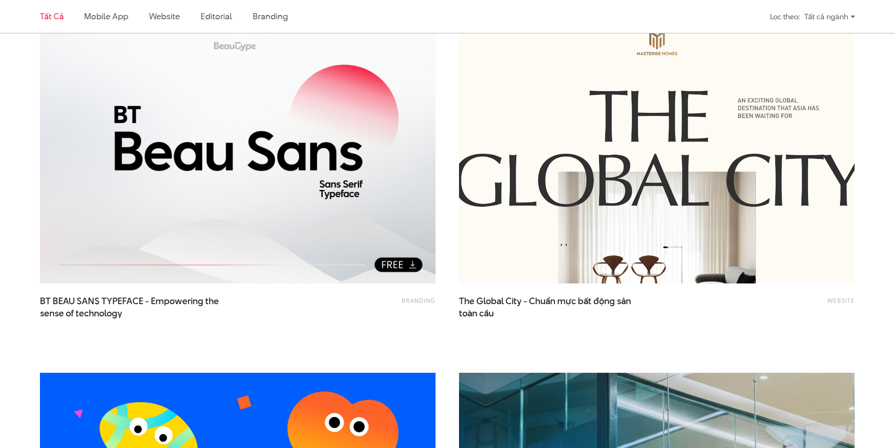 This screenshot has width=895, height=448. Describe the element at coordinates (785, 16) in the screenshot. I see `div: Lọc theo:` at that location.